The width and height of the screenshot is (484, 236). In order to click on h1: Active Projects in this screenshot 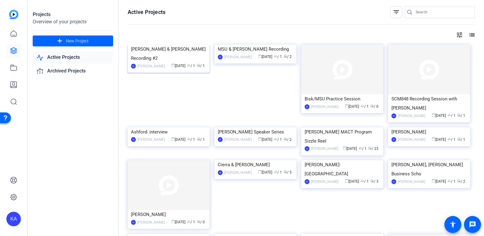, I will do `click(147, 12)`.